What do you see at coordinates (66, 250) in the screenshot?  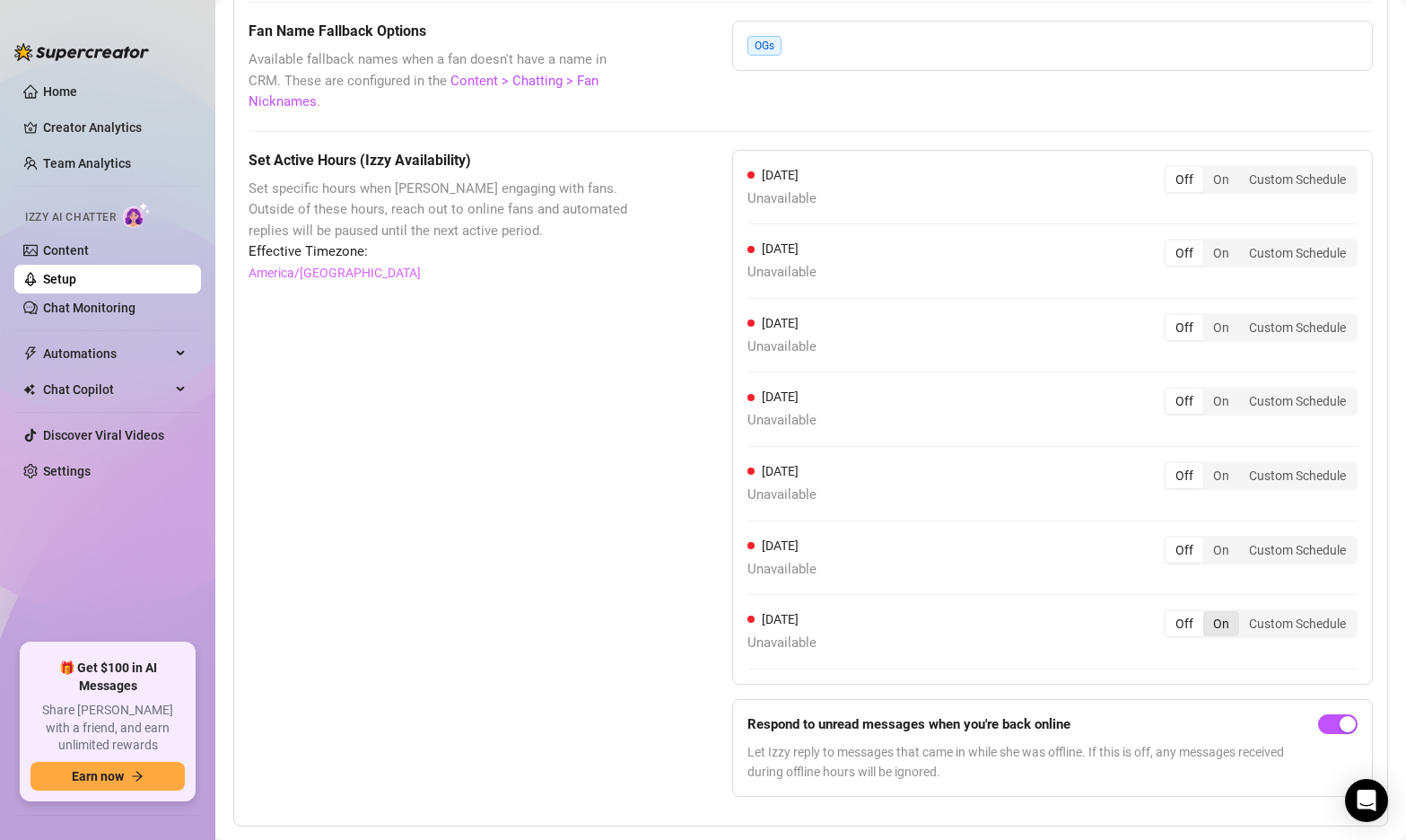 I see `a: Content` at bounding box center [66, 250].